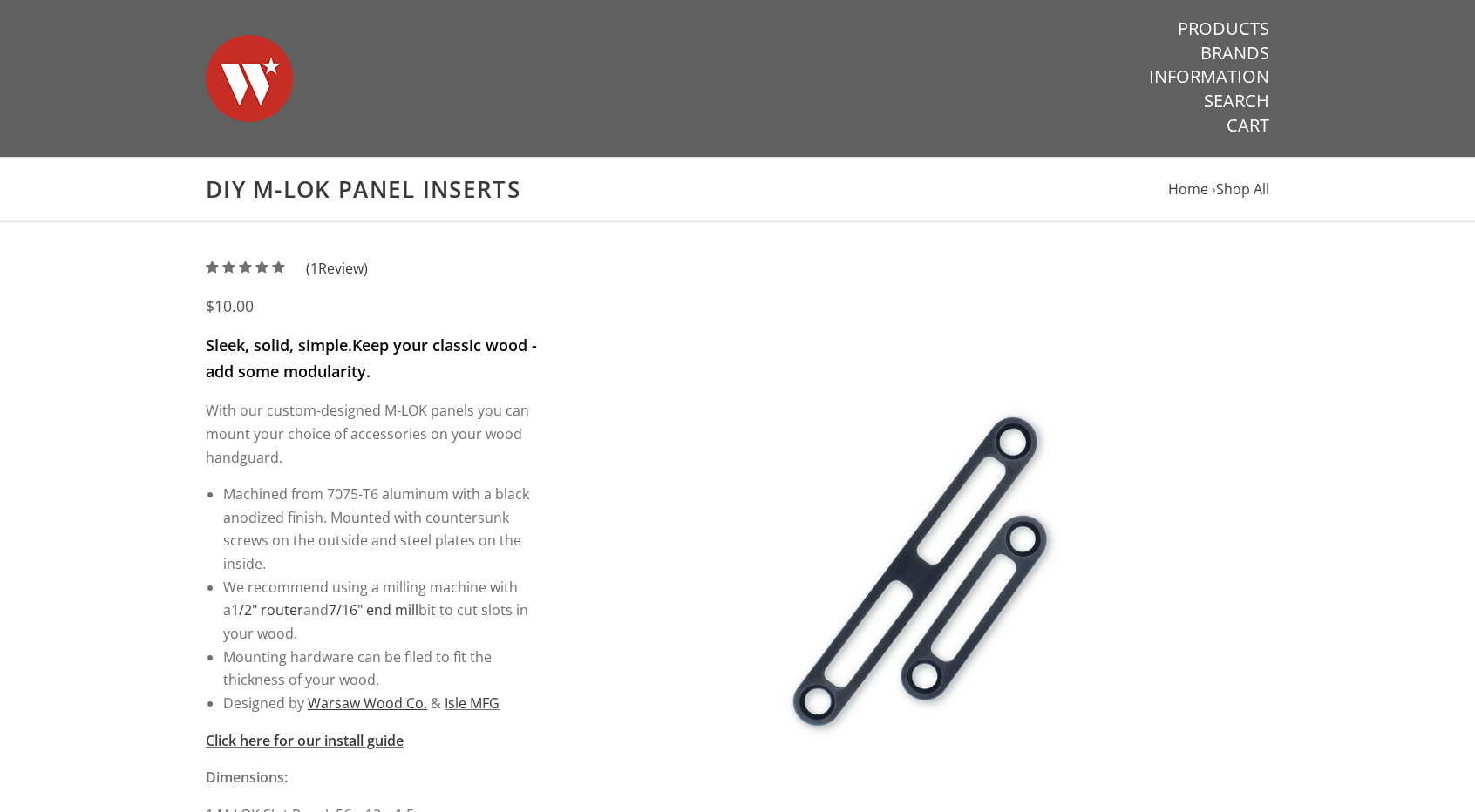 This screenshot has height=812, width=1475. I want to click on a: Cart, so click(1247, 126).